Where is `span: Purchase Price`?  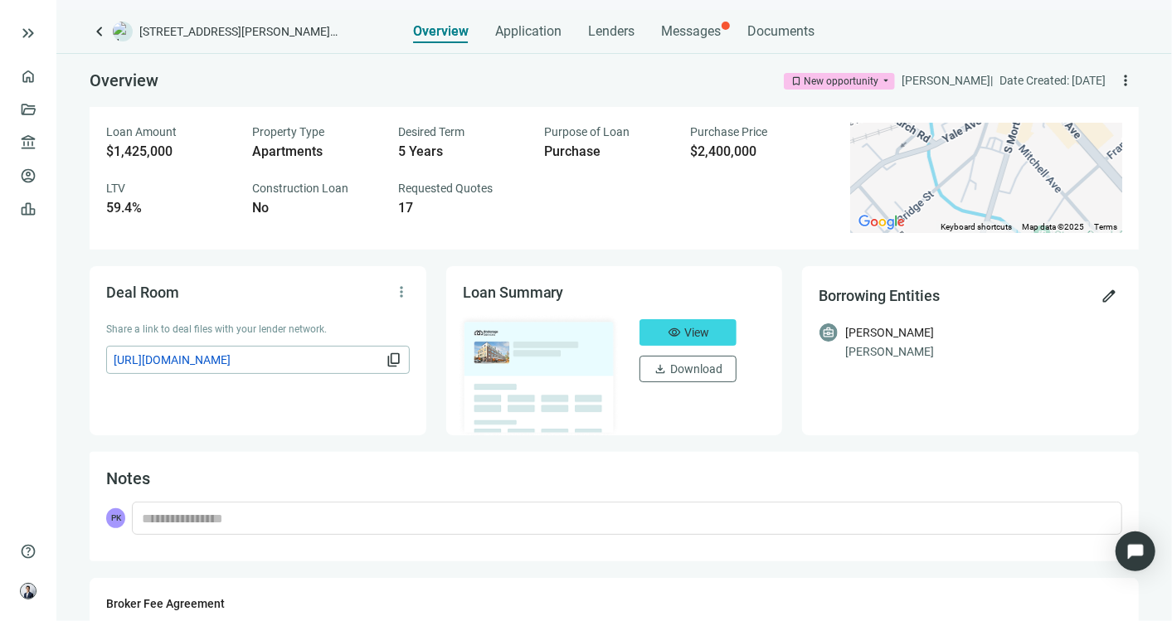 span: Purchase Price is located at coordinates (728, 132).